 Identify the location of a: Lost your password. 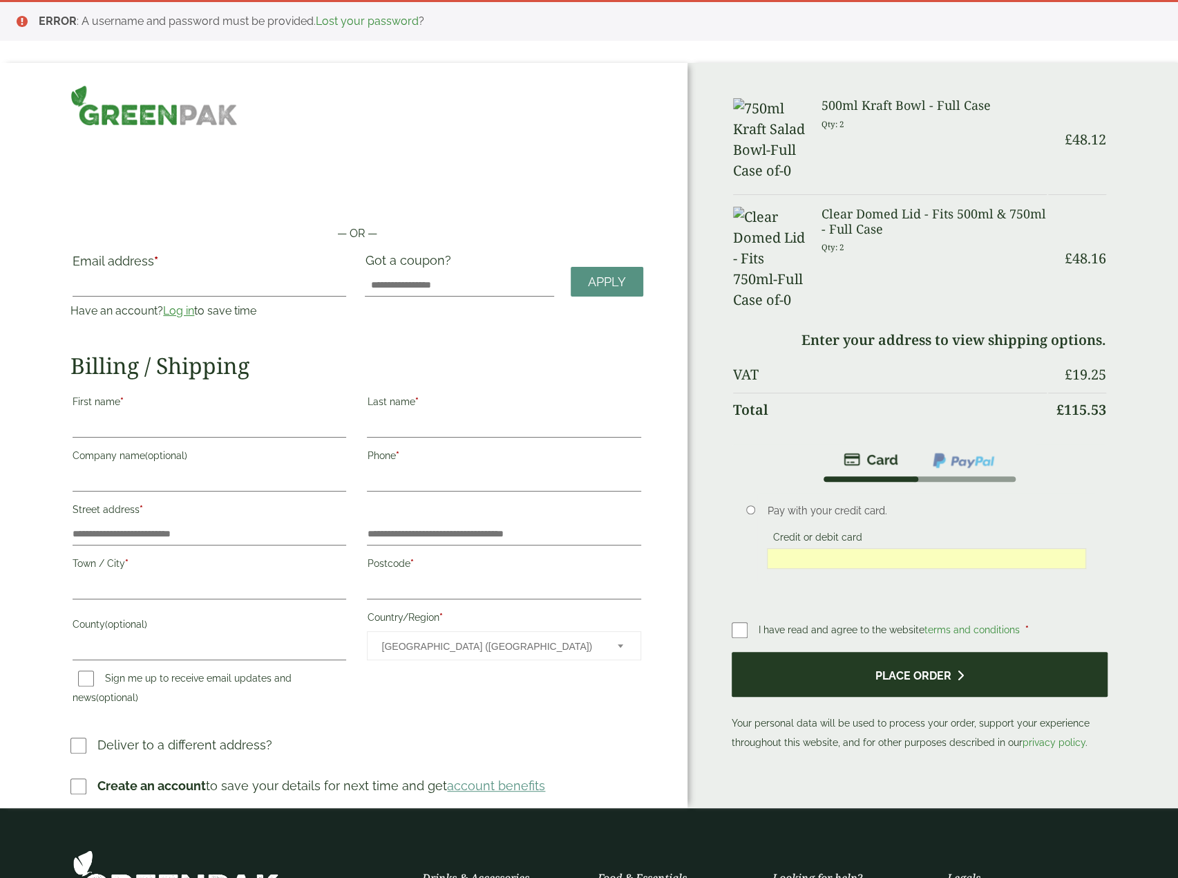
(367, 21).